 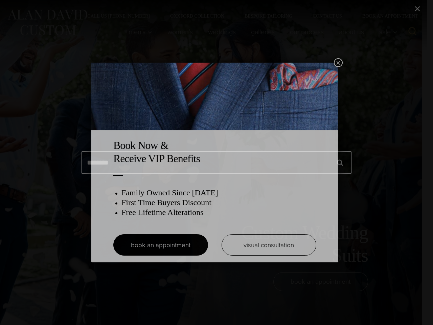 What do you see at coordinates (161, 245) in the screenshot?
I see `a: book an appointment` at bounding box center [161, 245].